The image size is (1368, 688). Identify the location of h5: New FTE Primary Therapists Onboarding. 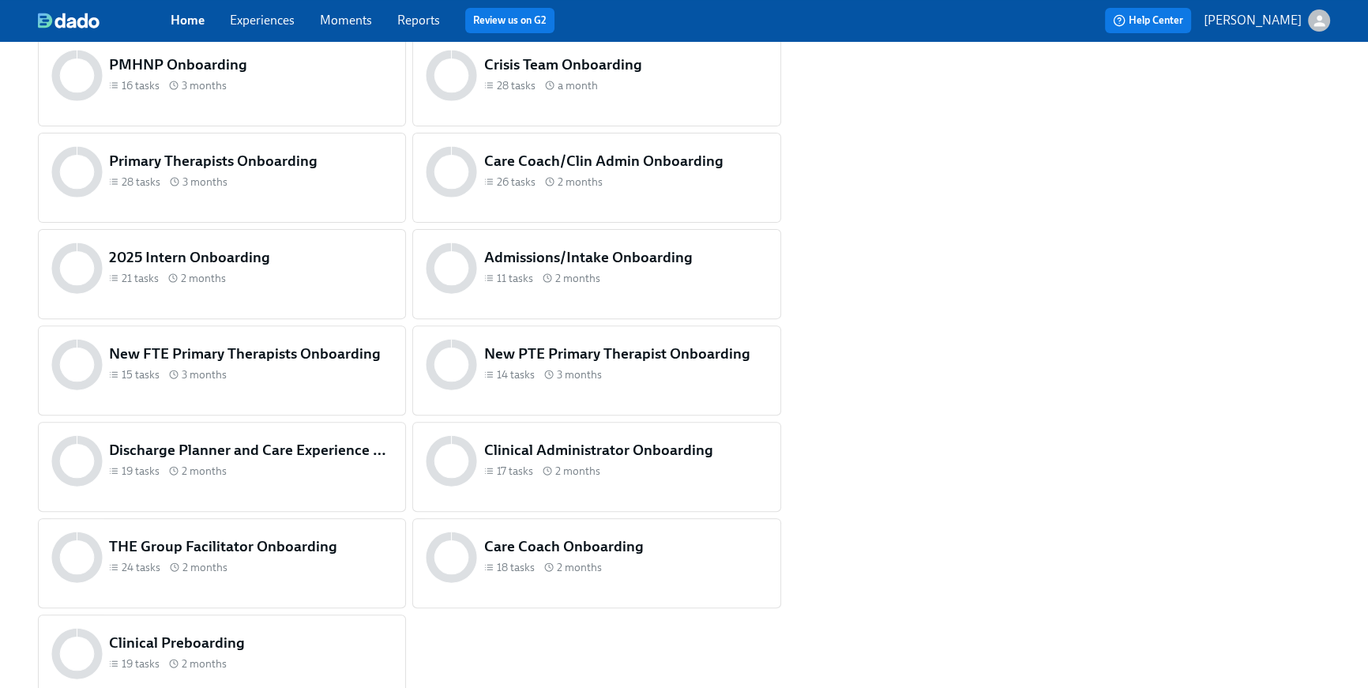
(250, 354).